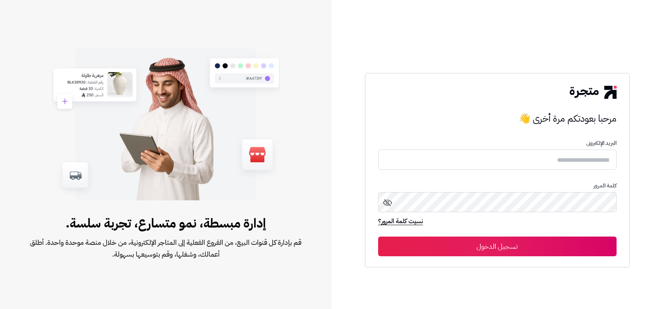  I want to click on span: قم بإدارة كل قنوات البيع، من الفروع الفعلية إلى المتاجر الإلكترونية، من خلال منصة موحدة واحدة. أط..., so click(166, 248).